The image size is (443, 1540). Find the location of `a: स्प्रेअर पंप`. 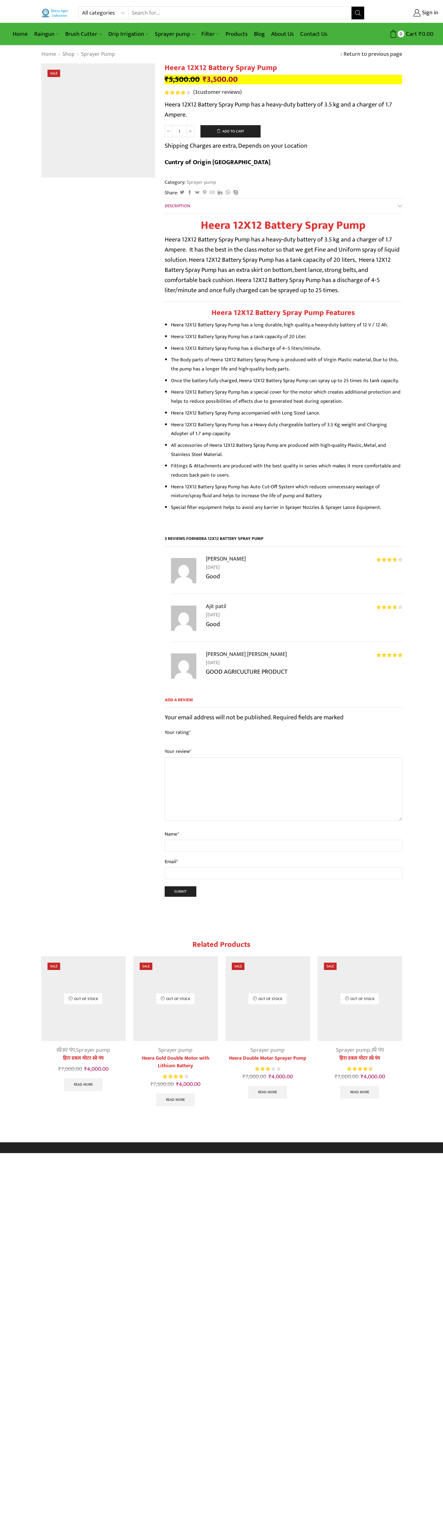

a: स्प्रेअर पंप is located at coordinates (66, 1050).